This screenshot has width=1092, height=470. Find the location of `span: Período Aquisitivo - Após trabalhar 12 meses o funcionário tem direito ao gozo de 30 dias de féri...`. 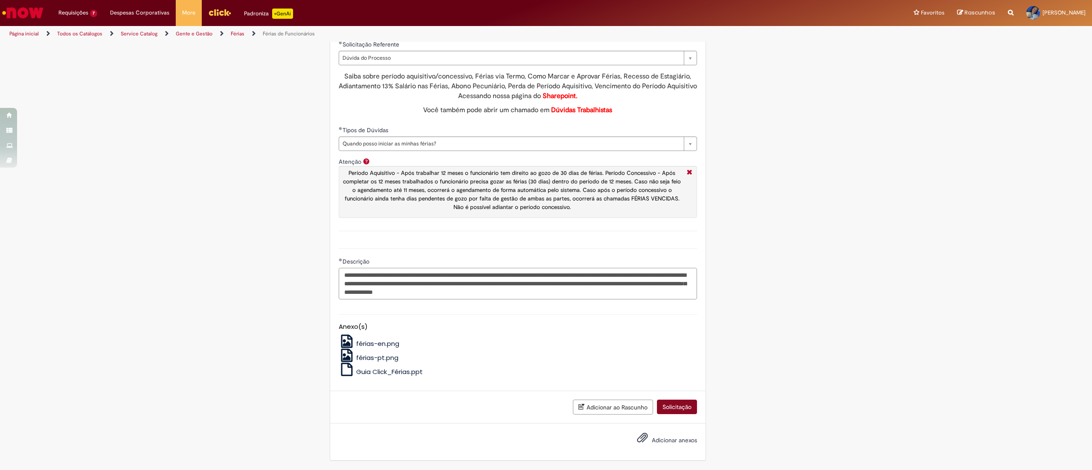

span: Período Aquisitivo - Após trabalhar 12 meses o funcionário tem direito ao gozo de 30 dias de féri... is located at coordinates (512, 190).